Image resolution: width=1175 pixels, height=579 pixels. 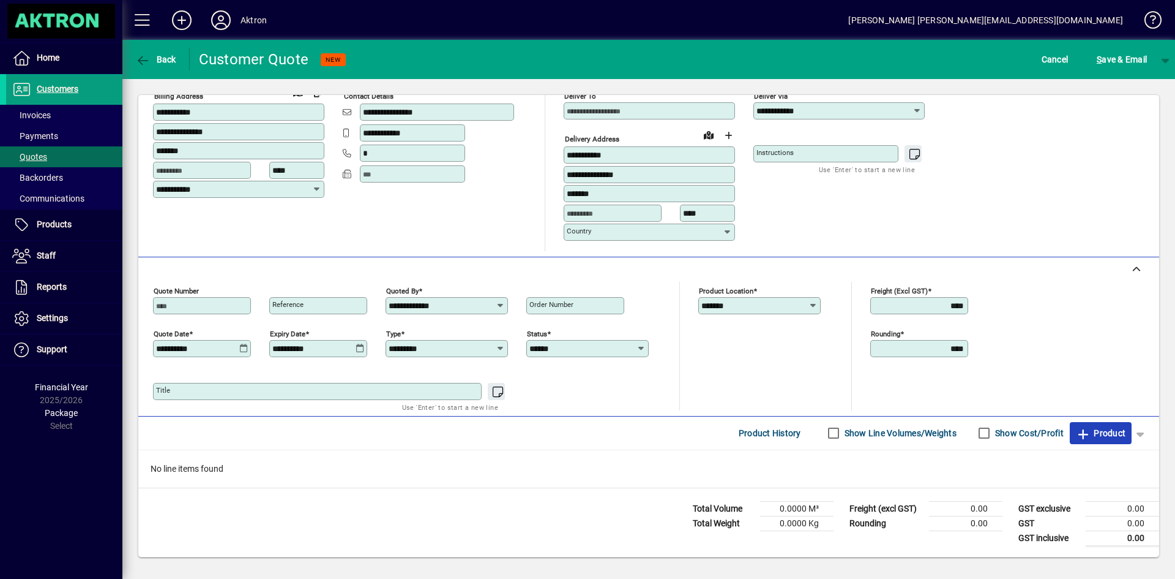 I want to click on span: Cancel, so click(x=1055, y=59).